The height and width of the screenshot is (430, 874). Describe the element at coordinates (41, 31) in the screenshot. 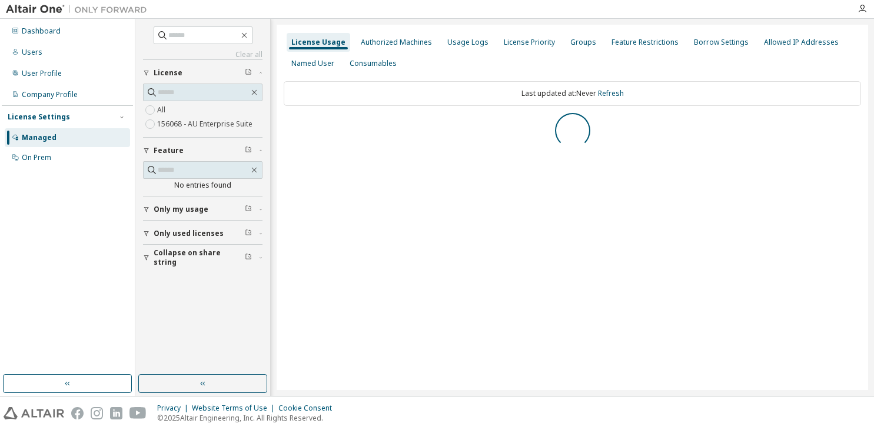

I see `div: Dashboard` at that location.